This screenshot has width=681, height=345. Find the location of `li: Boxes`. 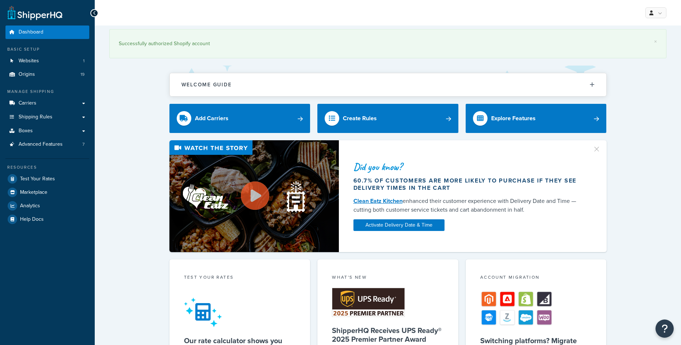

li: Boxes is located at coordinates (47, 131).